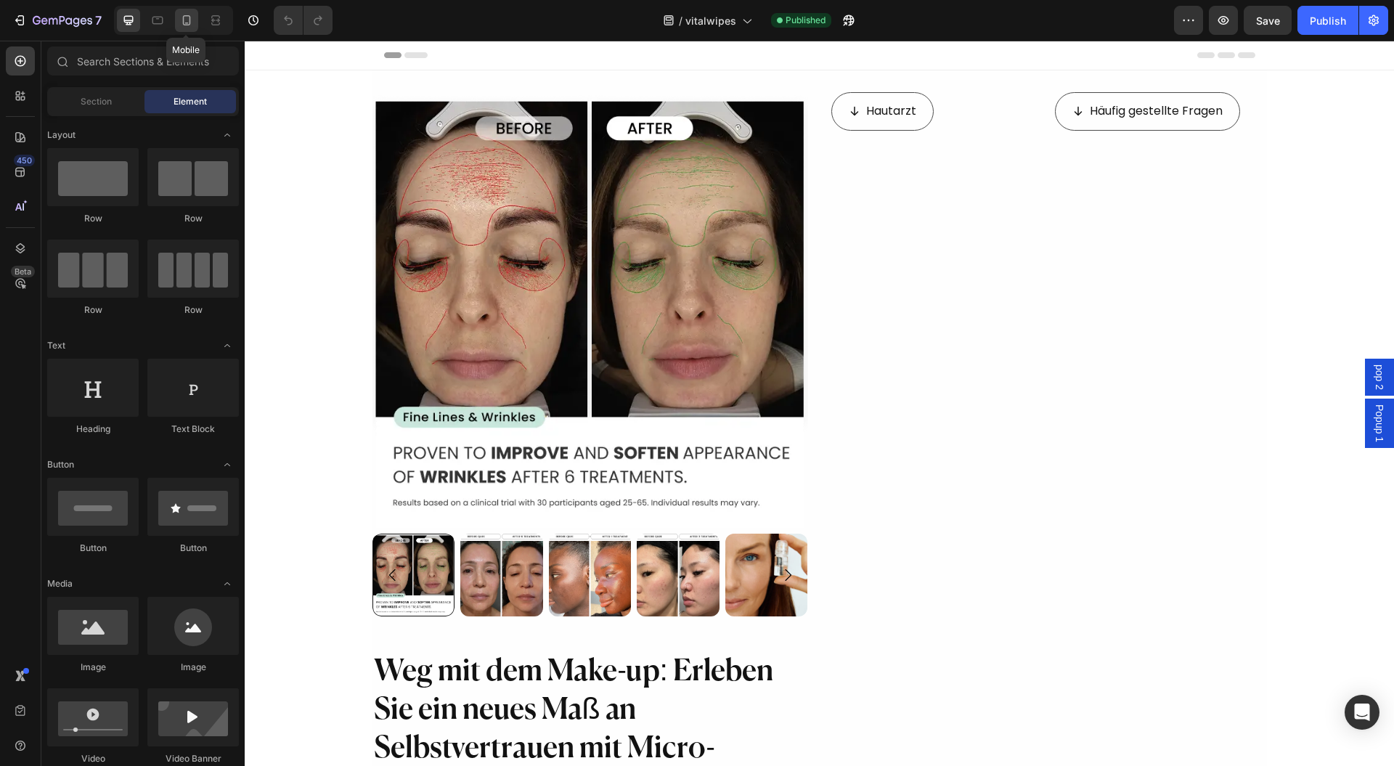  I want to click on p: 7, so click(98, 20).